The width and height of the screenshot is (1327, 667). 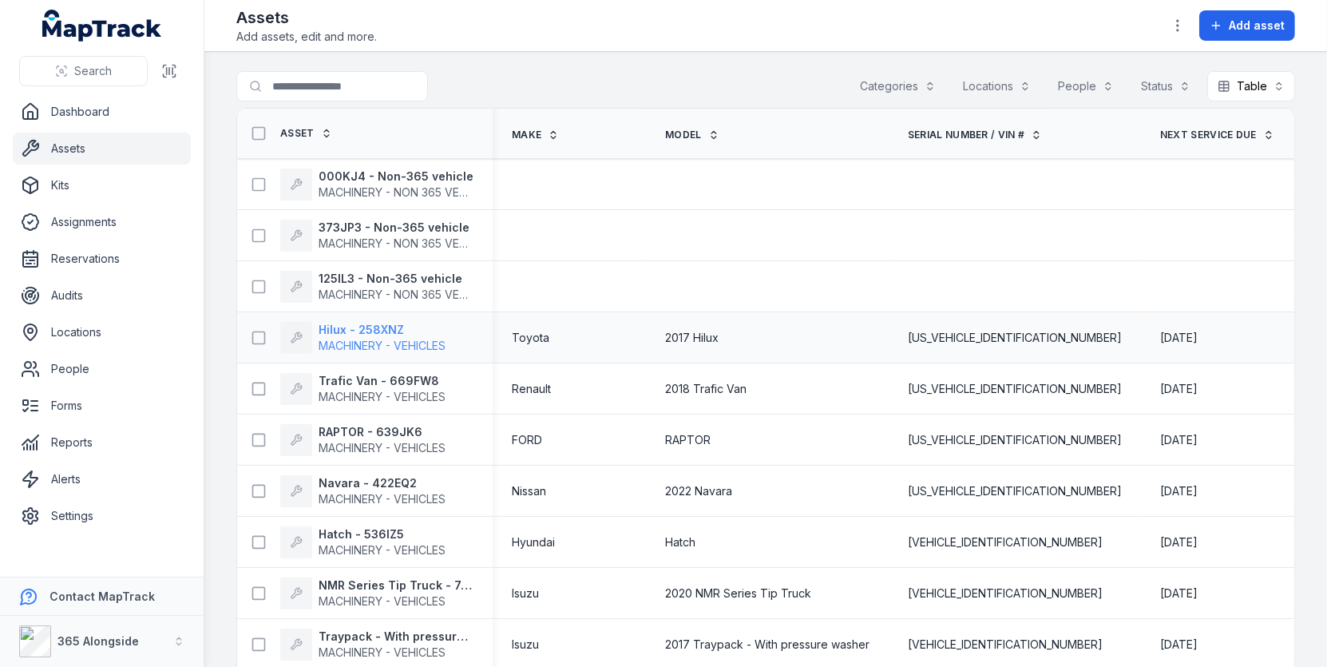 I want to click on strong: 000KJ4 - Non-365 vehicle, so click(x=396, y=176).